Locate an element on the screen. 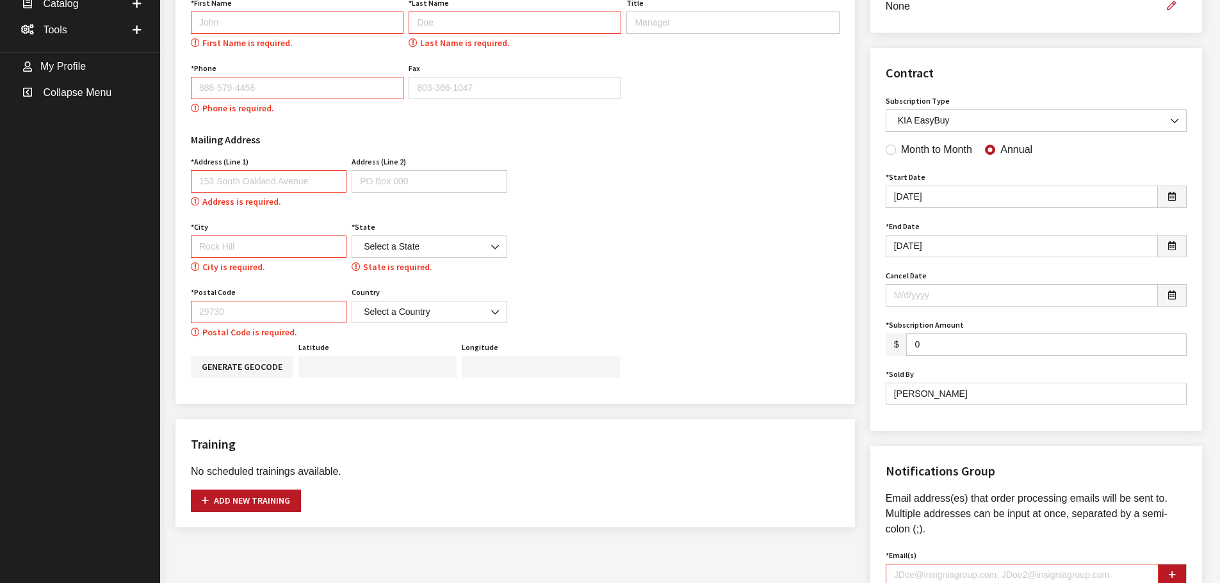 This screenshot has height=583, width=1220. label: Subscription Amount is located at coordinates (925, 325).